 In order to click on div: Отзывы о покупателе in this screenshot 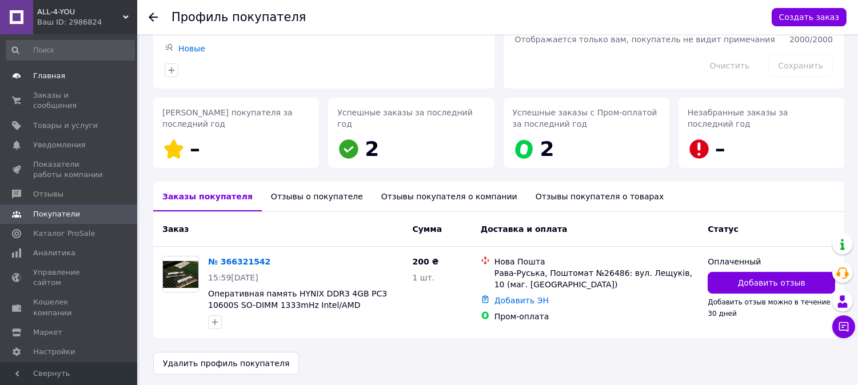, I will do `click(317, 197)`.